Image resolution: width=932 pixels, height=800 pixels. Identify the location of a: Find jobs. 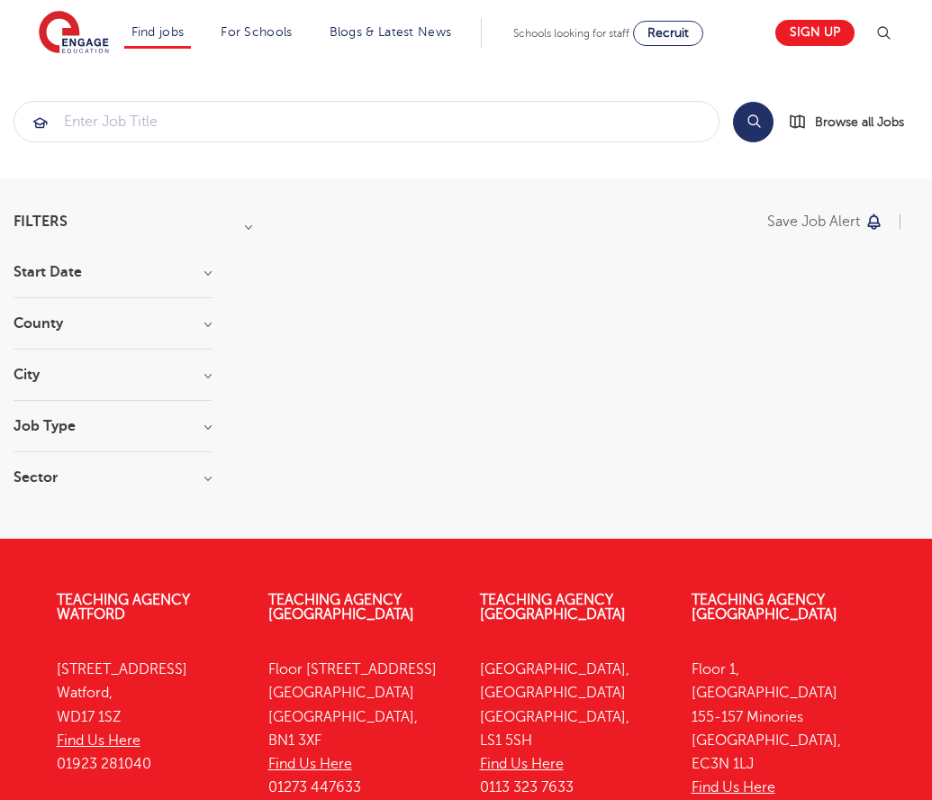
(158, 32).